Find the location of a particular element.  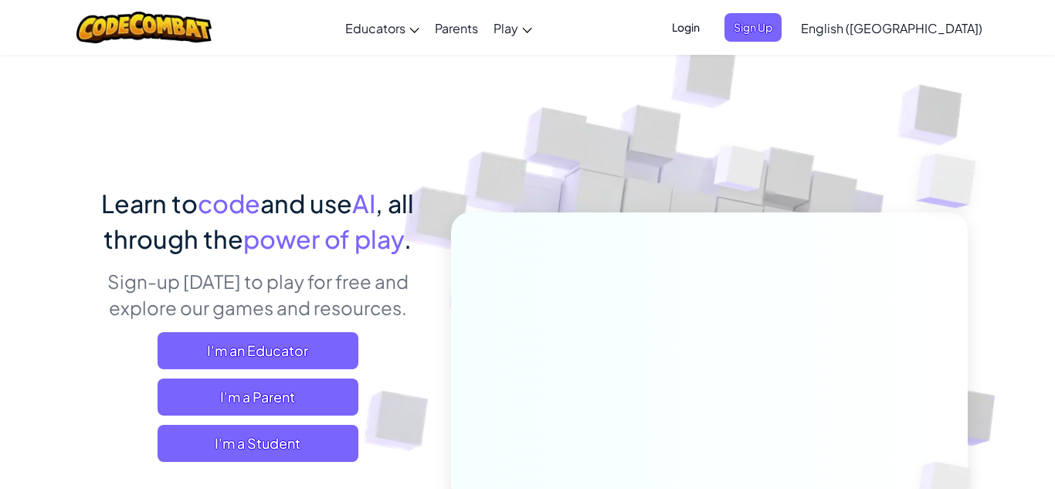

a: CodeCombat logo is located at coordinates (144, 27).